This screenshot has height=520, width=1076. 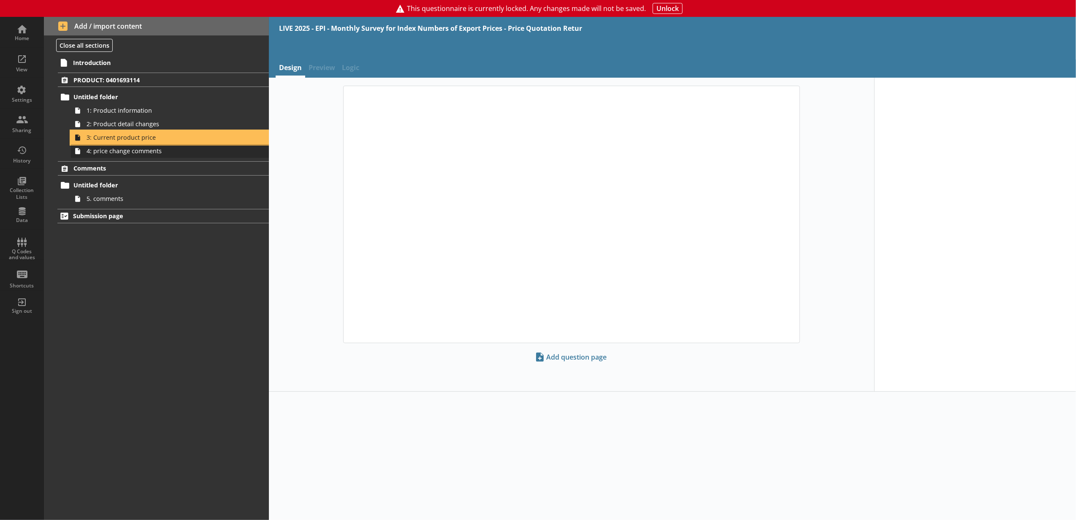 What do you see at coordinates (170, 124) in the screenshot?
I see `a: 2: Product detail changes` at bounding box center [170, 124].